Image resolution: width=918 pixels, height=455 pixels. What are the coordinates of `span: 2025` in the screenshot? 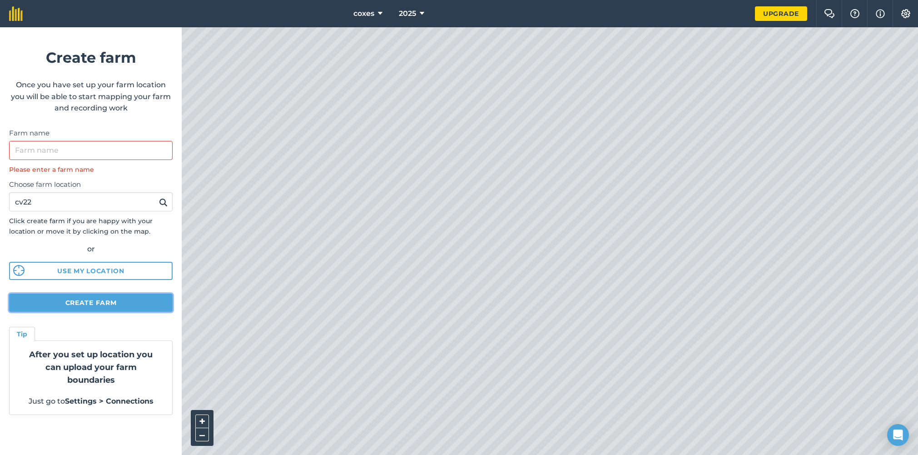 It's located at (407, 14).